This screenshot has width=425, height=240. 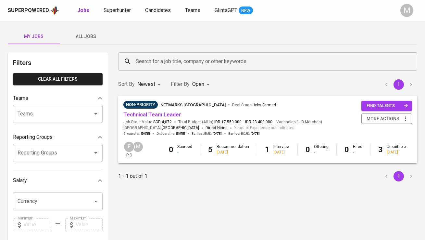 What do you see at coordinates (387, 118) in the screenshot?
I see `button: more actions` at bounding box center [387, 118].